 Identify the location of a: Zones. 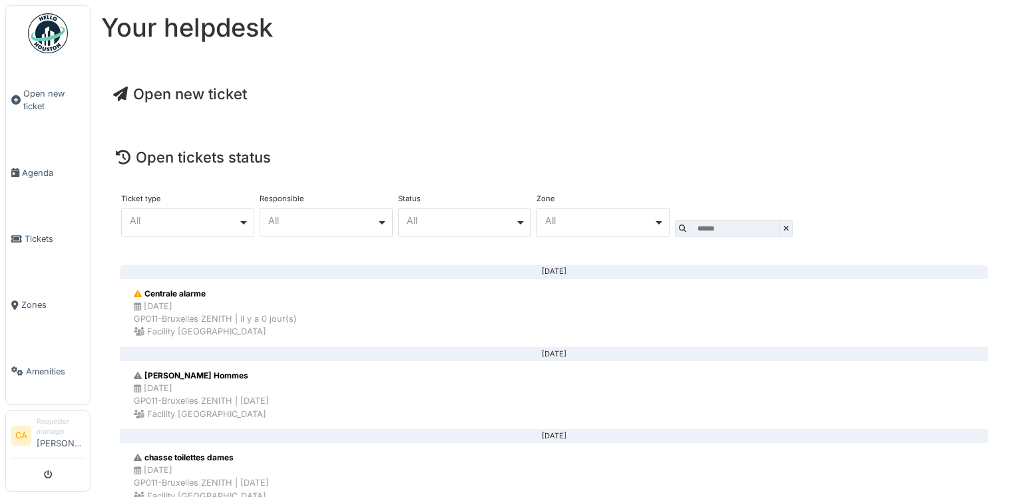
(48, 304).